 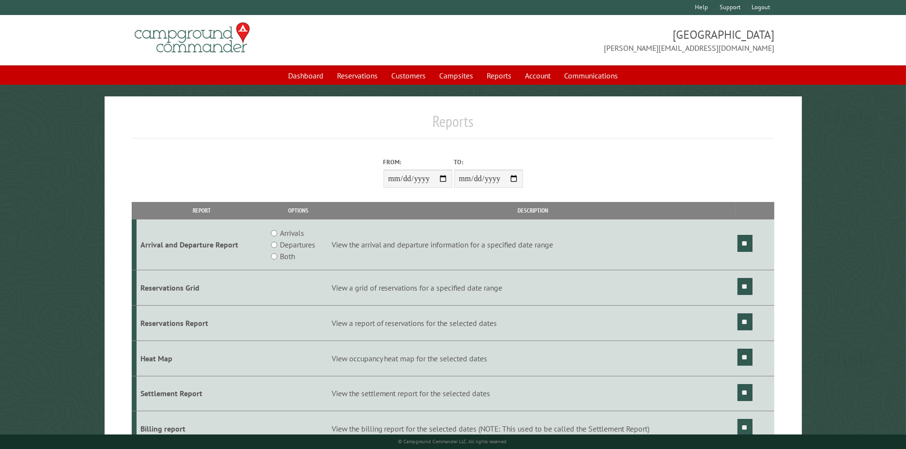 What do you see at coordinates (456, 76) in the screenshot?
I see `a: Campsites` at bounding box center [456, 76].